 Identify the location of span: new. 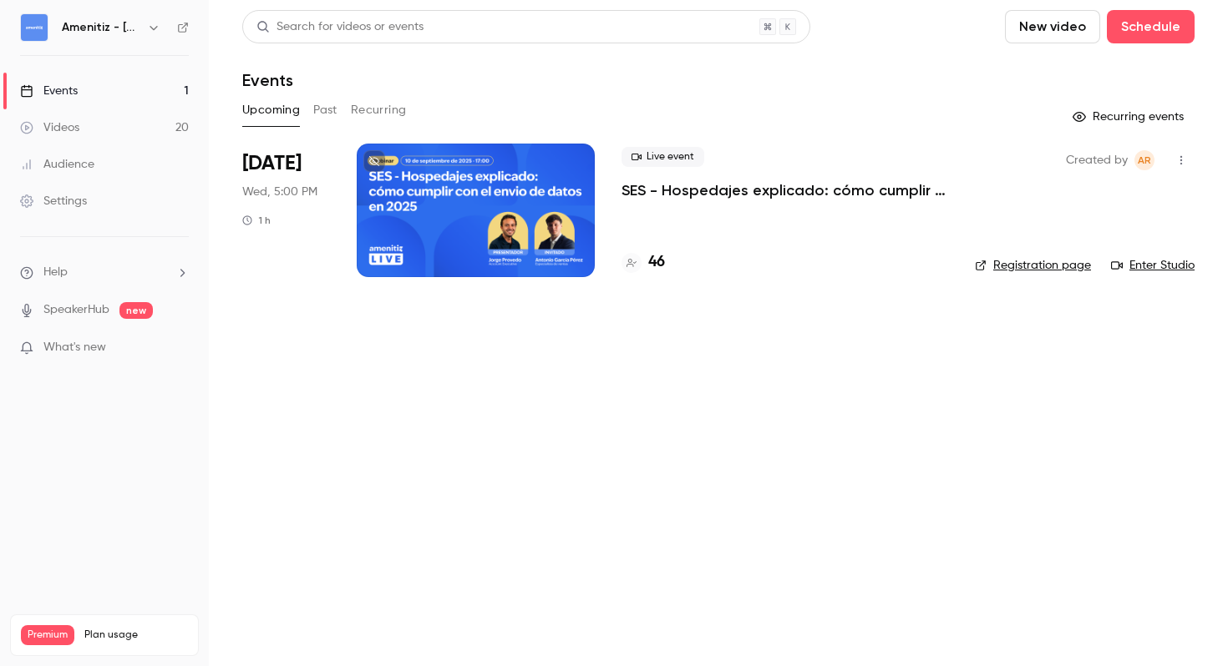
(136, 311).